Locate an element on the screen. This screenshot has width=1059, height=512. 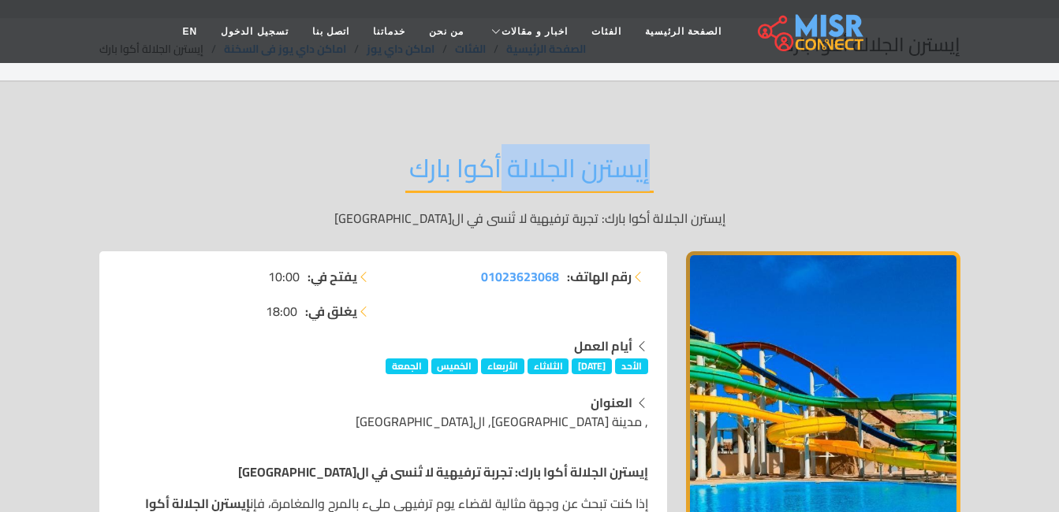
strong: العنوان is located at coordinates (611, 403).